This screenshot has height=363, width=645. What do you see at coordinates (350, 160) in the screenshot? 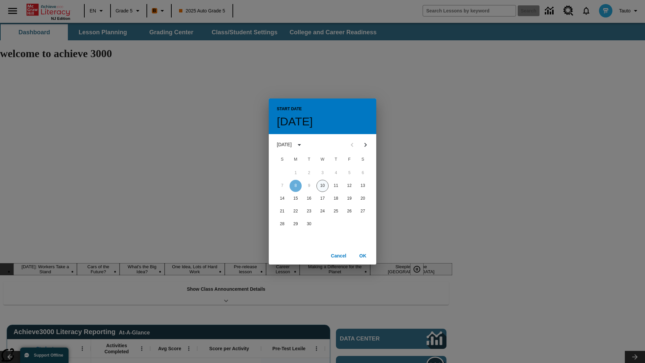
I see `span: Friday` at bounding box center [350, 160].